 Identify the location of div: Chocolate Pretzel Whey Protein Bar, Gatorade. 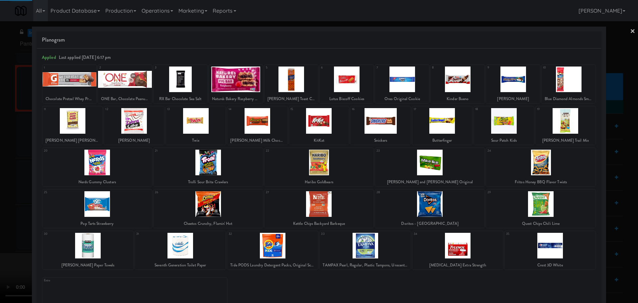
(69, 99).